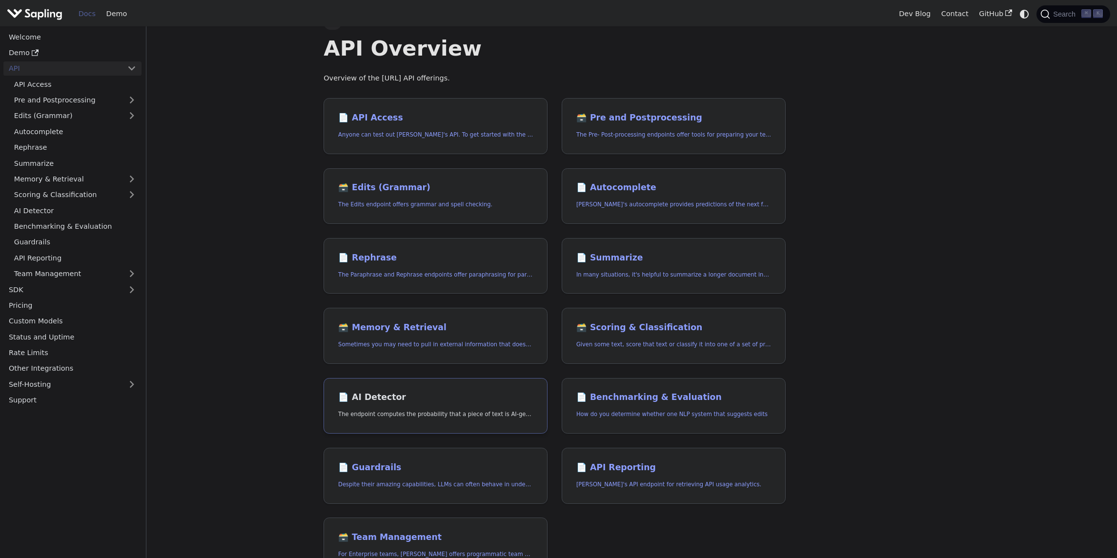 The image size is (1117, 558). What do you see at coordinates (674, 485) in the screenshot?
I see `p: Sapling's API endpoint for retrieving API usage analytics.` at bounding box center [674, 485].